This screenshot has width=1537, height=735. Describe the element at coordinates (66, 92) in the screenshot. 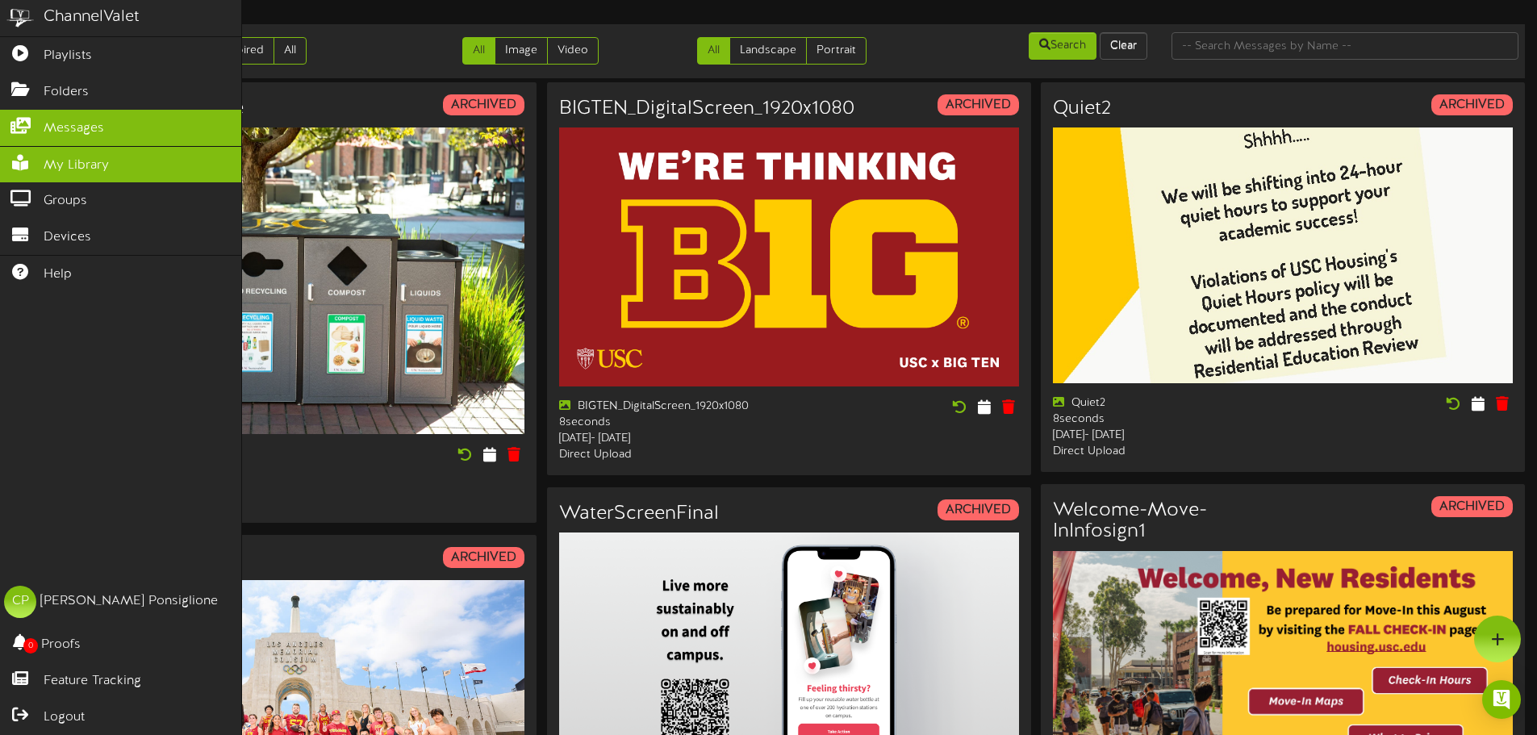

I see `span: Folders` at that location.